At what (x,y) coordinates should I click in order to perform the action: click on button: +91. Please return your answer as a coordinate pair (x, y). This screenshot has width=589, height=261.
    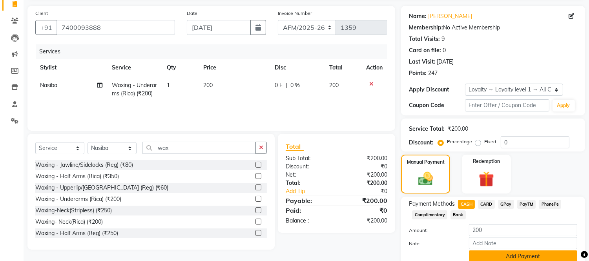
    Looking at the image, I should click on (46, 27).